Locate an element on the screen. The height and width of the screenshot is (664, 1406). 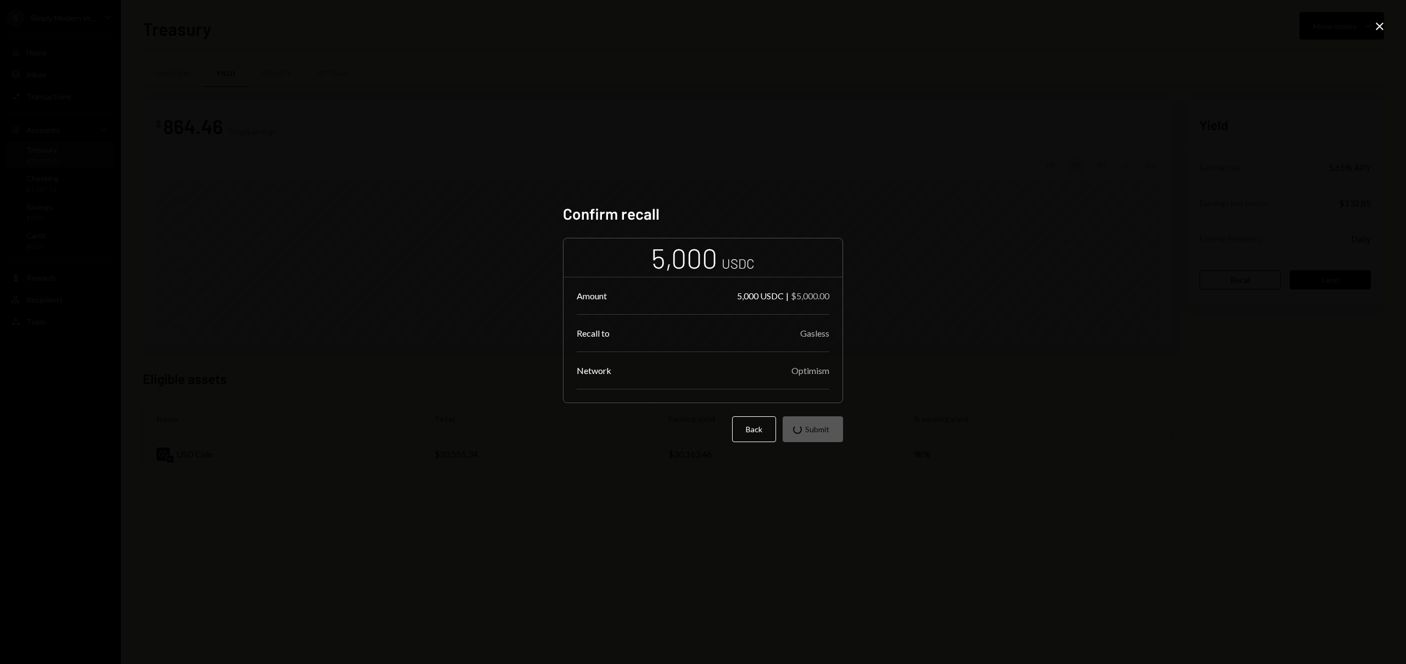
div: 5,000 is located at coordinates (685, 258).